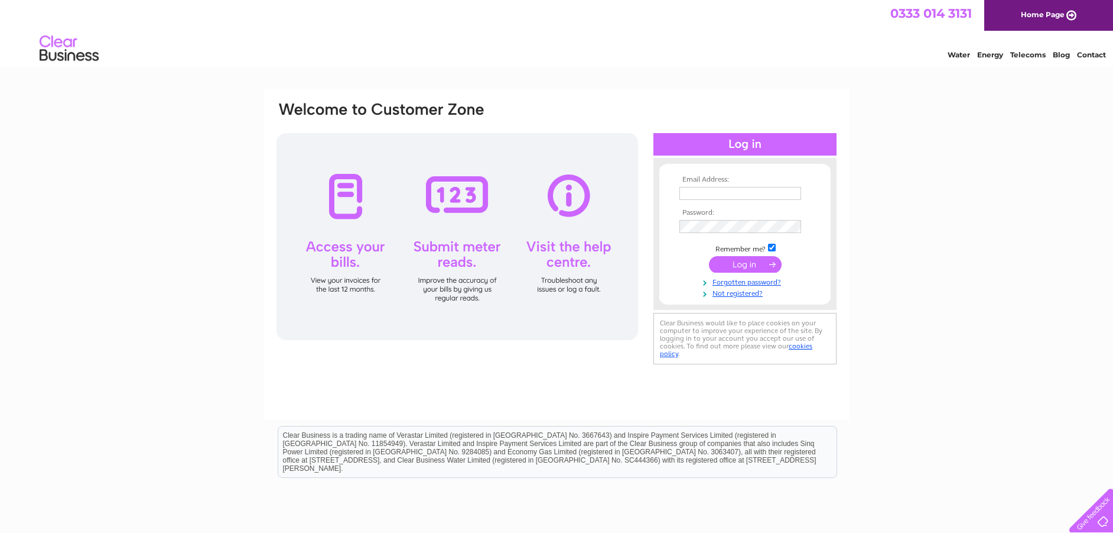 The height and width of the screenshot is (533, 1113). What do you see at coordinates (959, 54) in the screenshot?
I see `a: Water` at bounding box center [959, 54].